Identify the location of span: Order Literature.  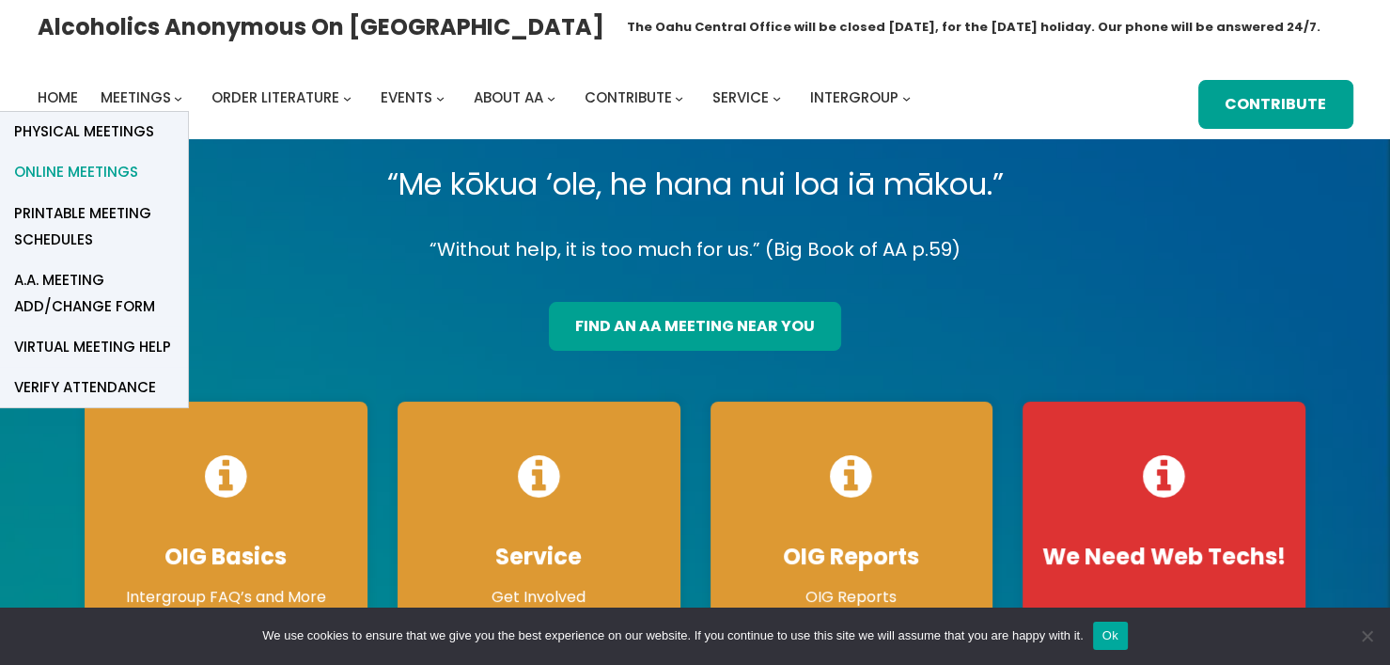
(275, 97).